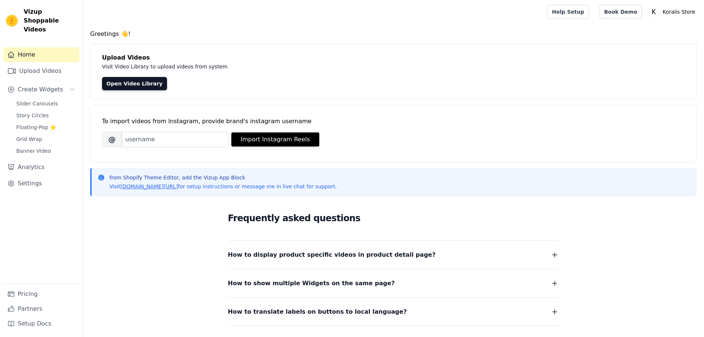  I want to click on a: Setup Docs, so click(41, 323).